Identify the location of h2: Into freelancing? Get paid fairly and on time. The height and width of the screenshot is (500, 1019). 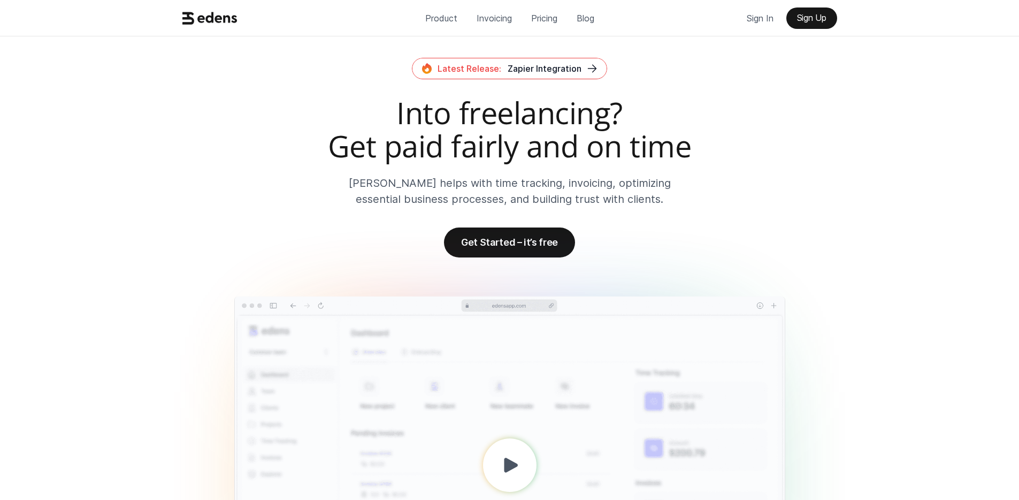
(510, 129).